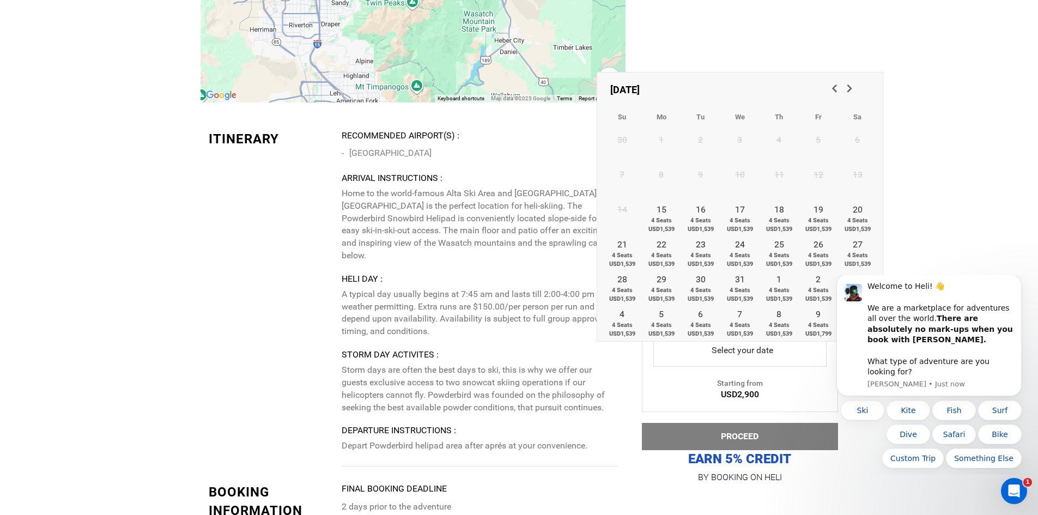 The height and width of the screenshot is (515, 1038). I want to click on a: 254 SeatsUSD1,539, so click(779, 252).